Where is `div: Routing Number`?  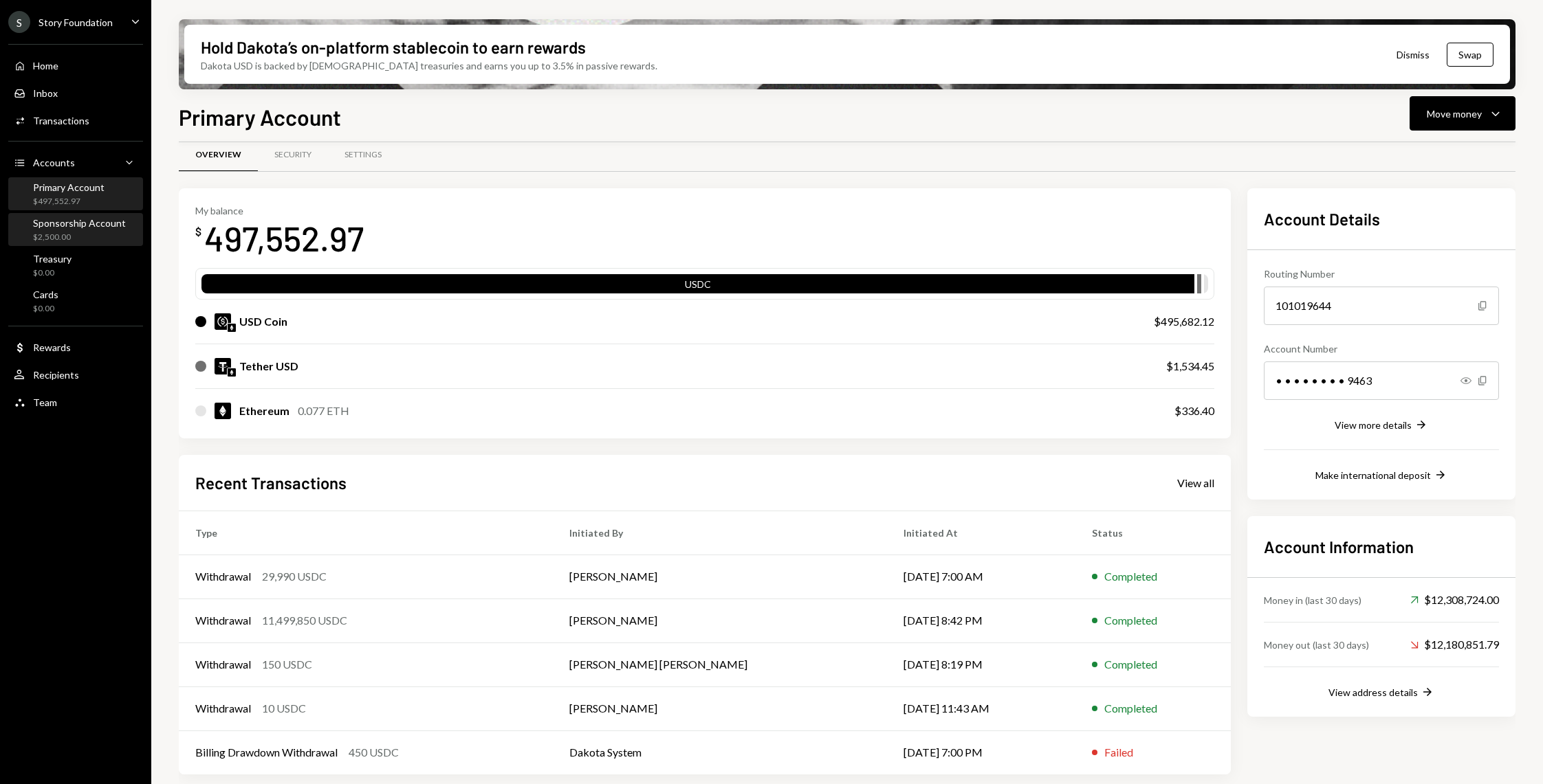 div: Routing Number is located at coordinates (1382, 273).